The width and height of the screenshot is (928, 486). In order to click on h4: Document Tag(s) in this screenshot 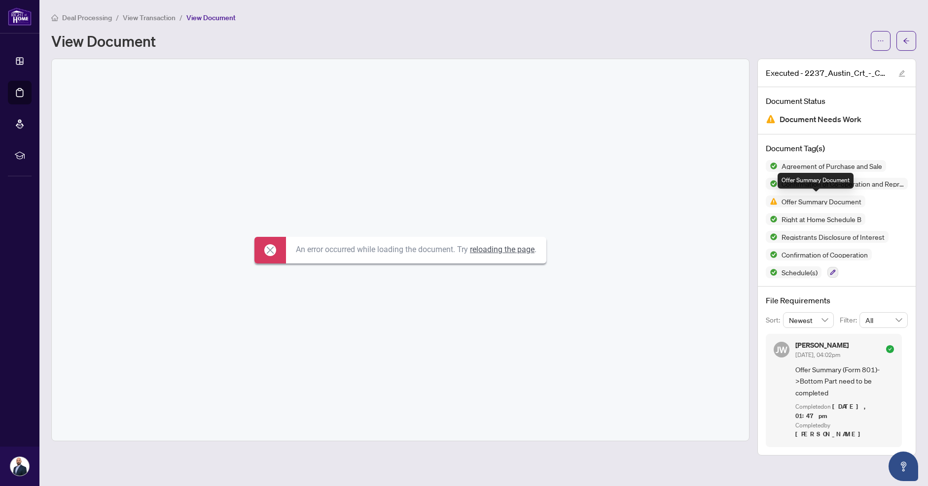, I will do `click(836, 148)`.